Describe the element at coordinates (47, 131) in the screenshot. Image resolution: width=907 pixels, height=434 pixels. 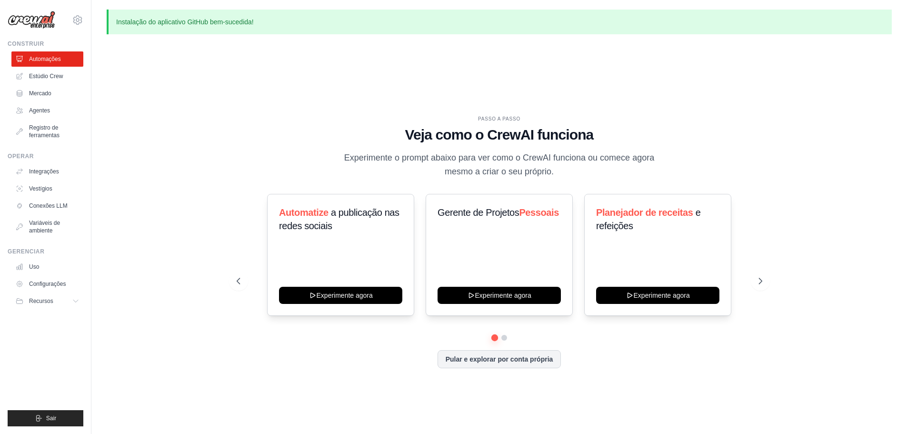
I see `a: Registro de ferramentas` at that location.